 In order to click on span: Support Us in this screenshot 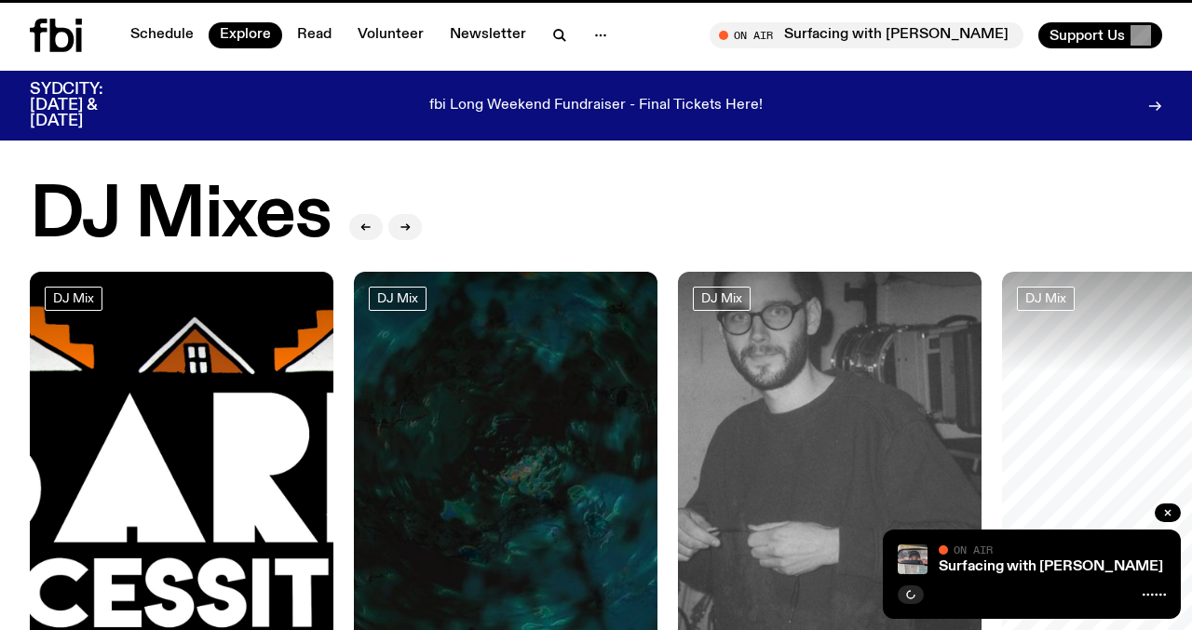, I will do `click(1087, 35)`.